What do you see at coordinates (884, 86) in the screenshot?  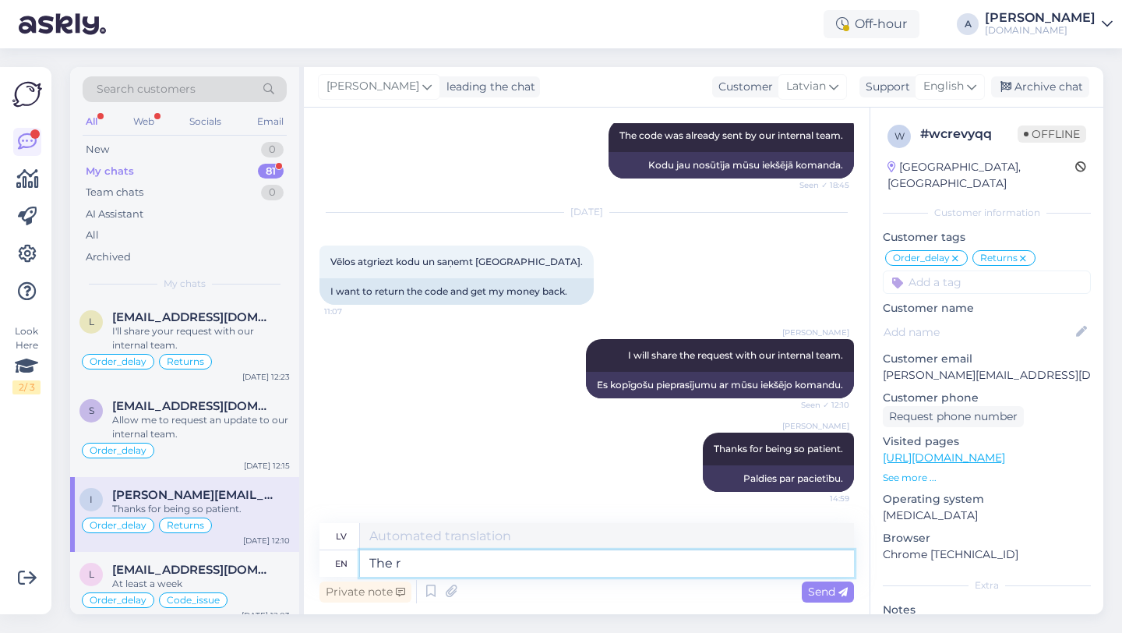 I see `div: Support` at bounding box center [884, 86].